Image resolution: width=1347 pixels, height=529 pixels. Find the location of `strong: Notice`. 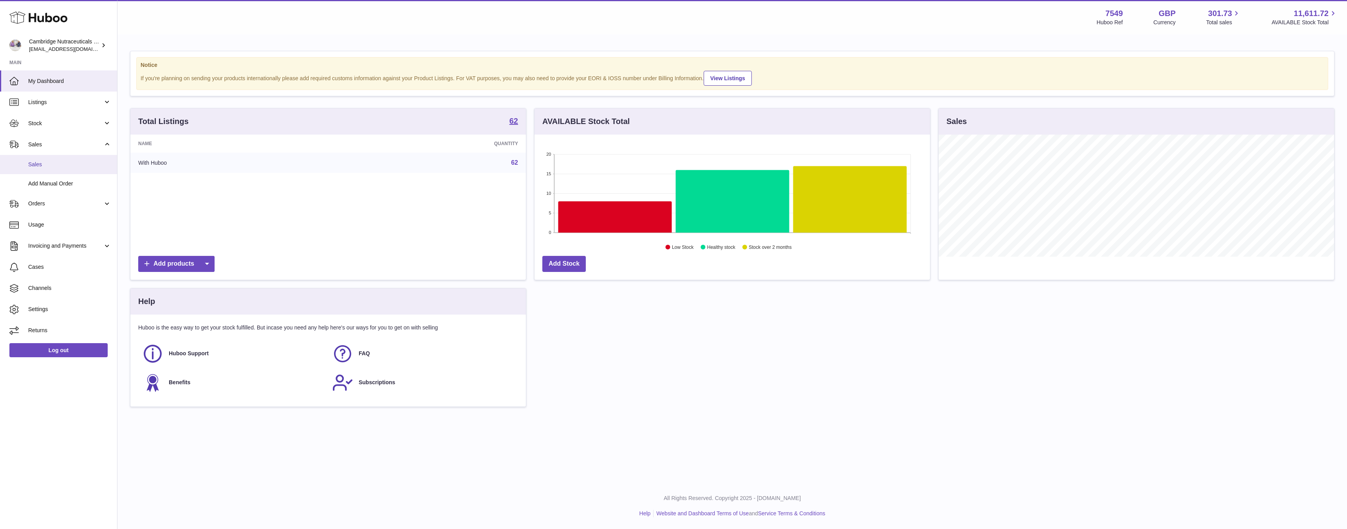

strong: Notice is located at coordinates (732, 65).